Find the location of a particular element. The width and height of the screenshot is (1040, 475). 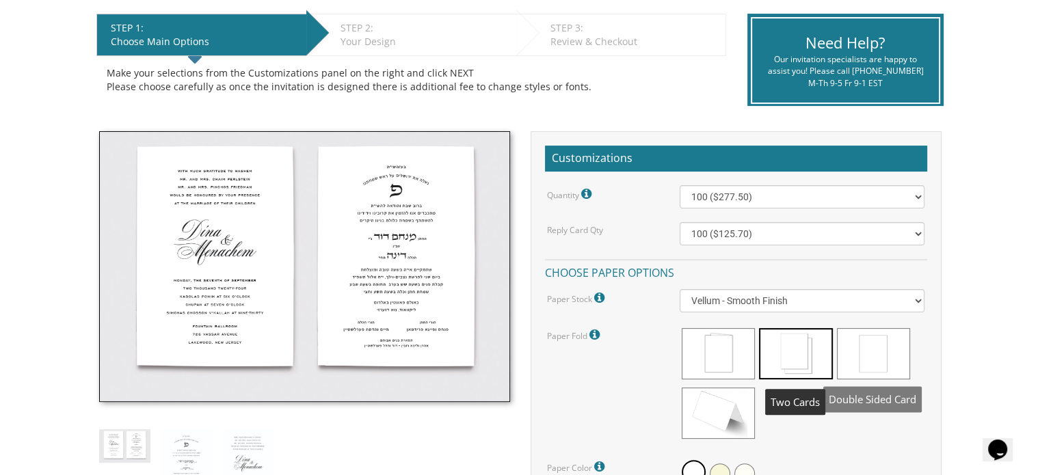

div: Review & Checkout is located at coordinates (634, 42).